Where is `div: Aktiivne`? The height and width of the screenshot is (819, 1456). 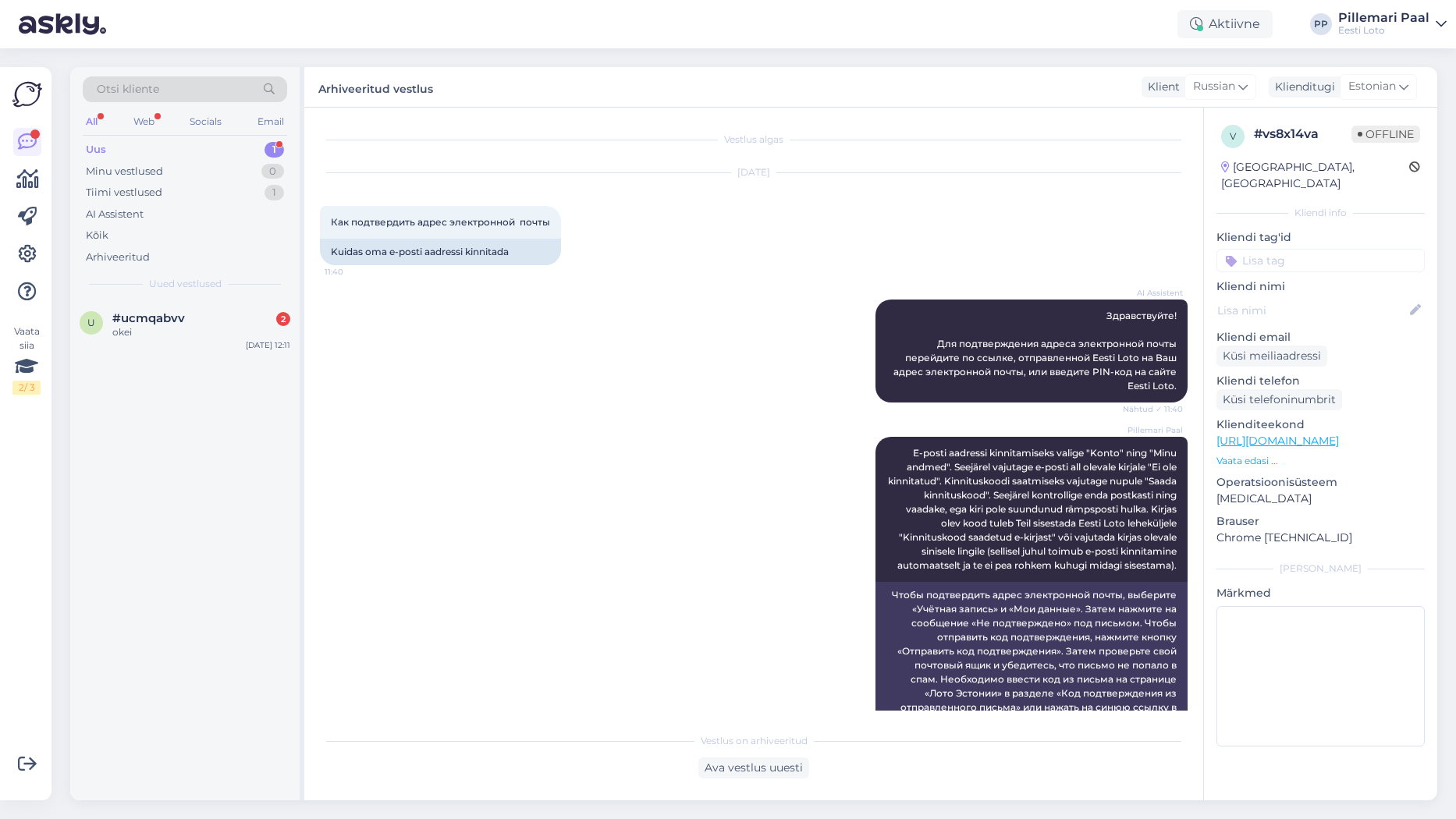
div: Aktiivne is located at coordinates (1225, 24).